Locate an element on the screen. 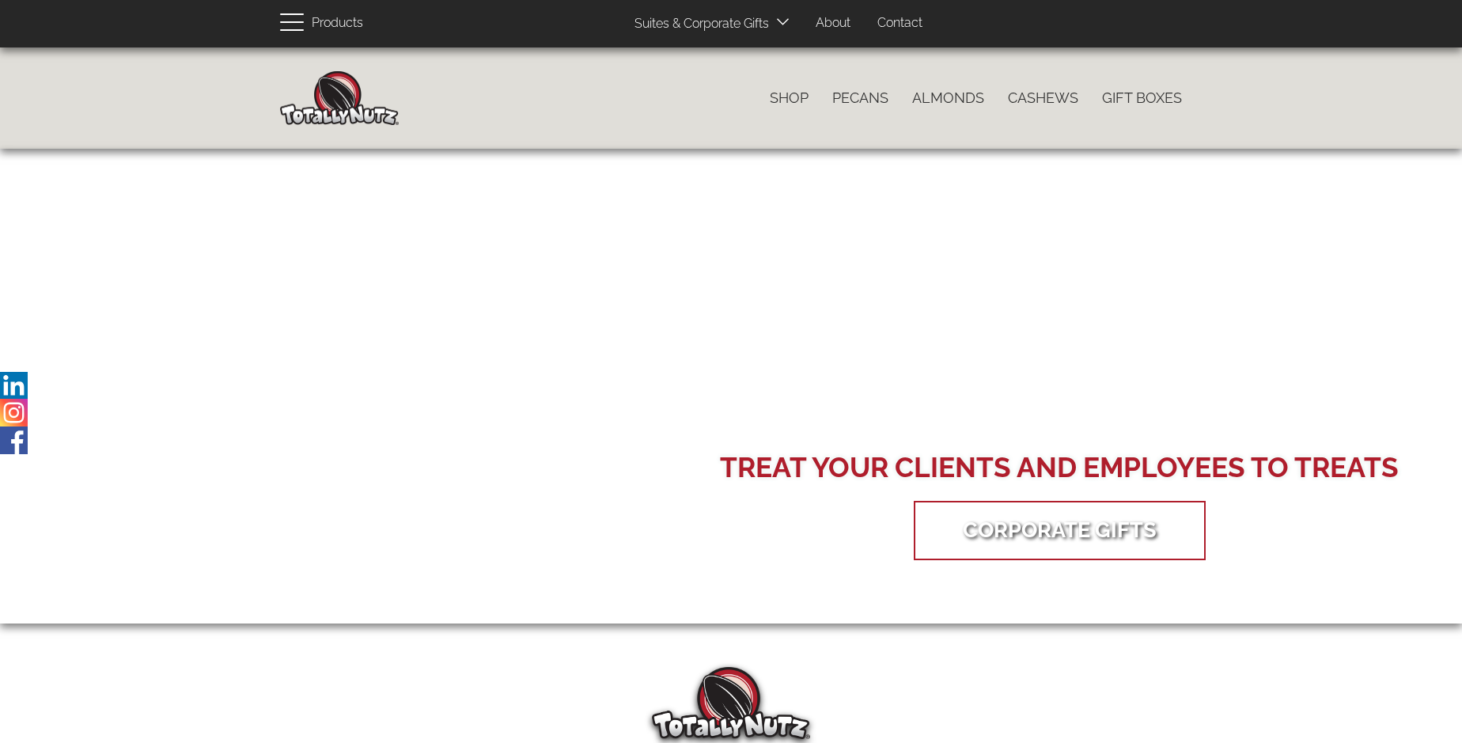 The width and height of the screenshot is (1462, 743). a: Corporate Gifts is located at coordinates (1060, 529).